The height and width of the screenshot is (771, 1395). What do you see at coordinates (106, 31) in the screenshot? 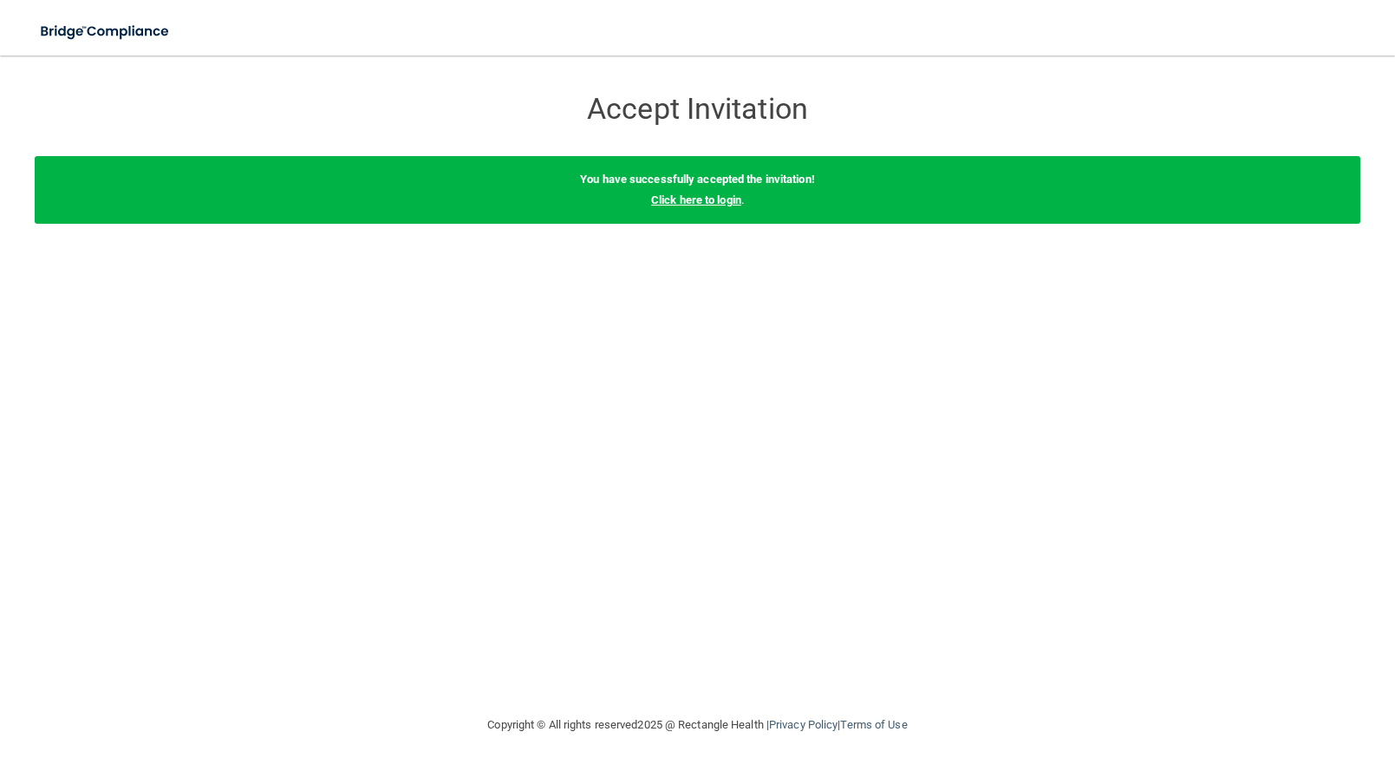
I see `img: bridge_compliance_login_screen.278c3ca4.svg` at bounding box center [106, 31].